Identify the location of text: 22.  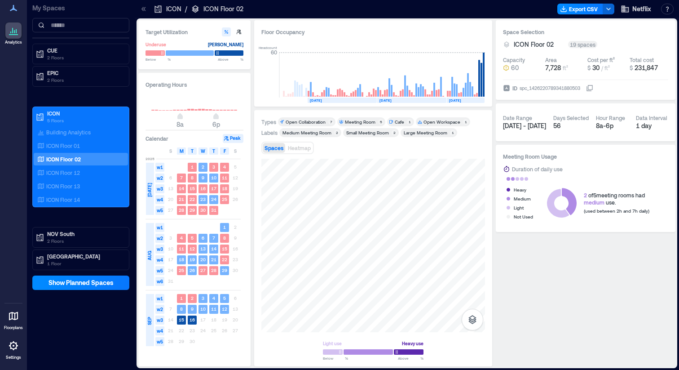
(192, 199).